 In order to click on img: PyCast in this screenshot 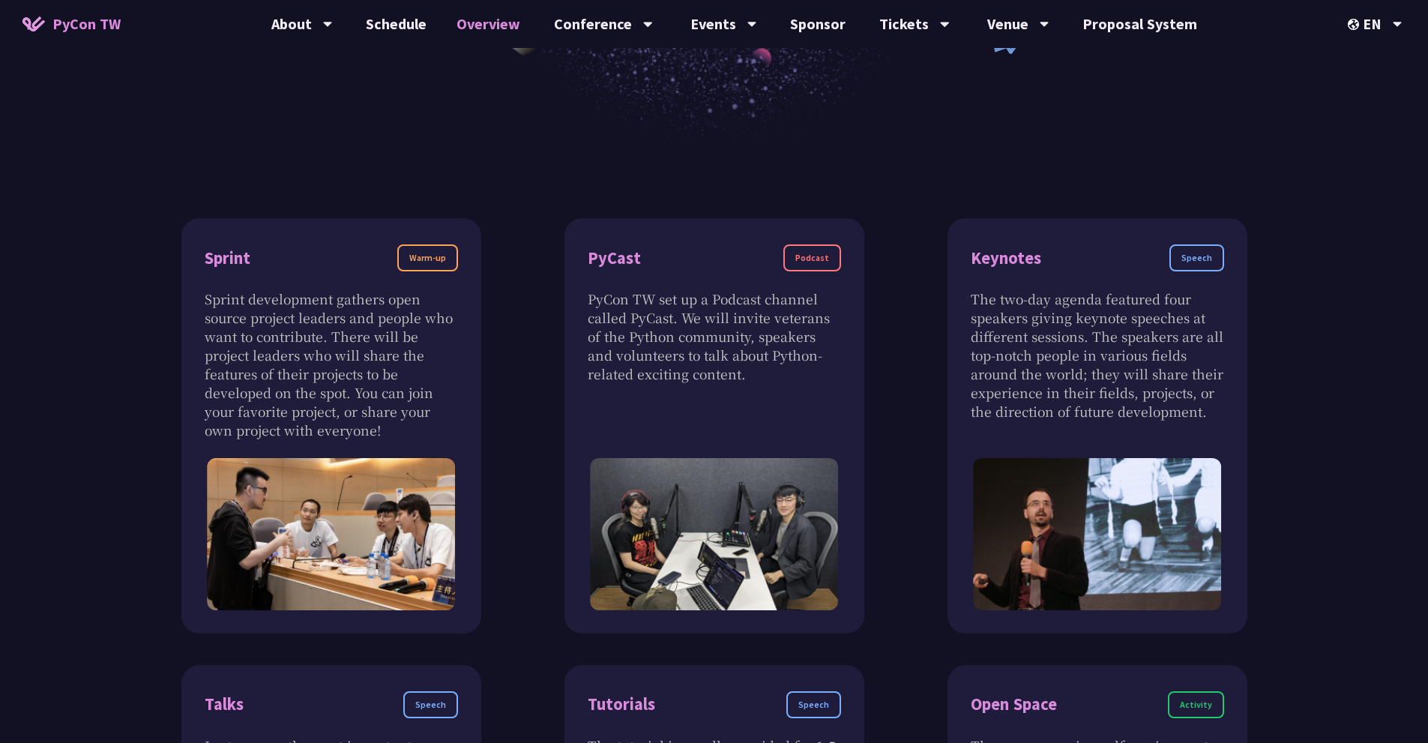, I will do `click(714, 534)`.